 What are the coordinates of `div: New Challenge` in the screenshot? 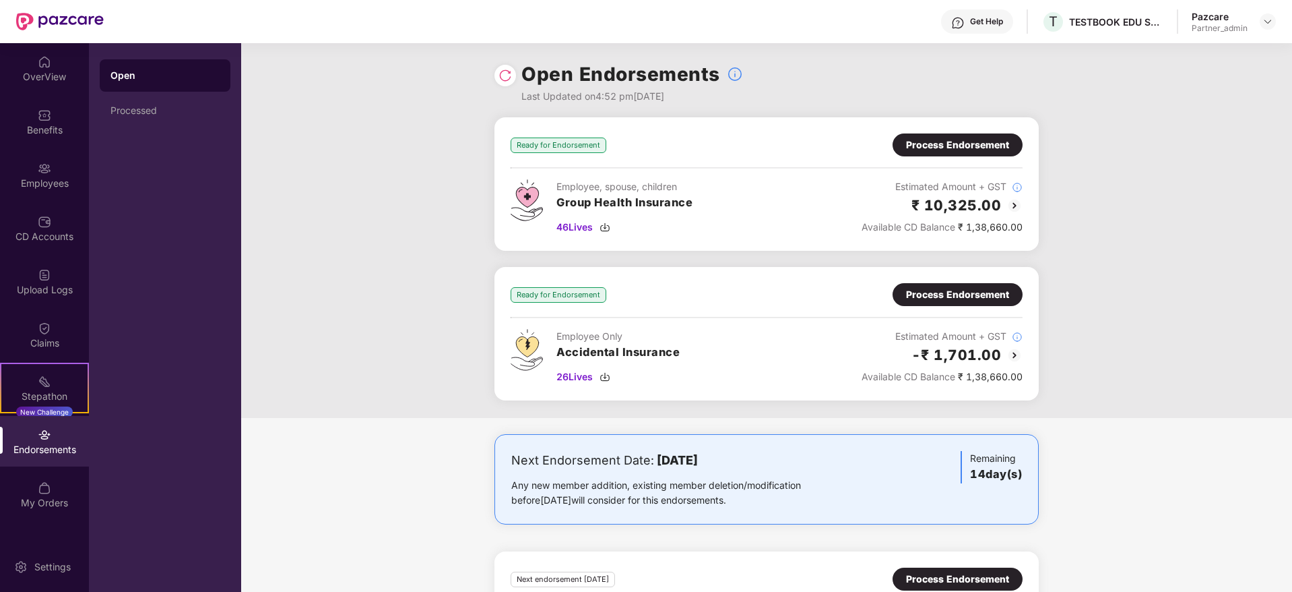 It's located at (44, 412).